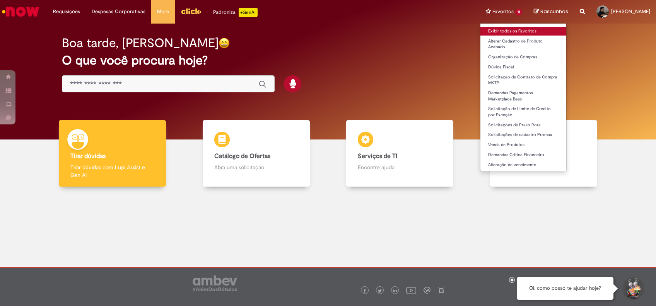 The height and width of the screenshot is (306, 656). Describe the element at coordinates (524, 125) in the screenshot. I see `a: Solicitações de Prazo Rota` at that location.